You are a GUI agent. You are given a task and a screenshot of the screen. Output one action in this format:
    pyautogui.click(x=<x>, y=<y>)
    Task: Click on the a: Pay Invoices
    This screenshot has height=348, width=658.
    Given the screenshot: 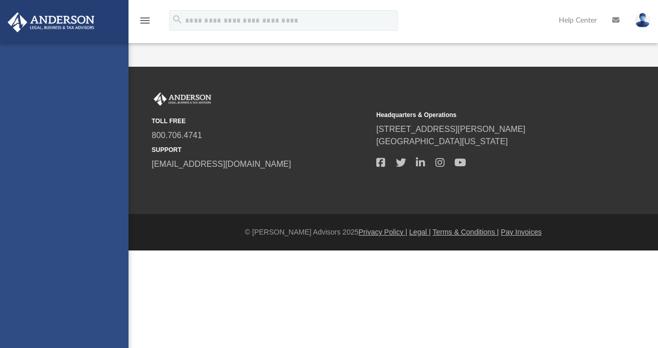 What is the action you would take?
    pyautogui.click(x=521, y=232)
    